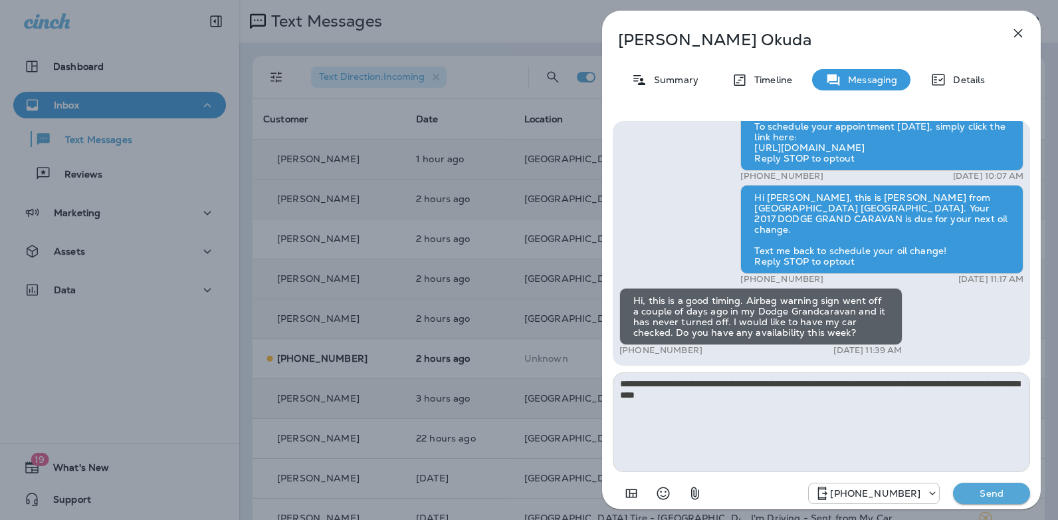  What do you see at coordinates (663, 493) in the screenshot?
I see `button: Select an emoji` at bounding box center [663, 493].